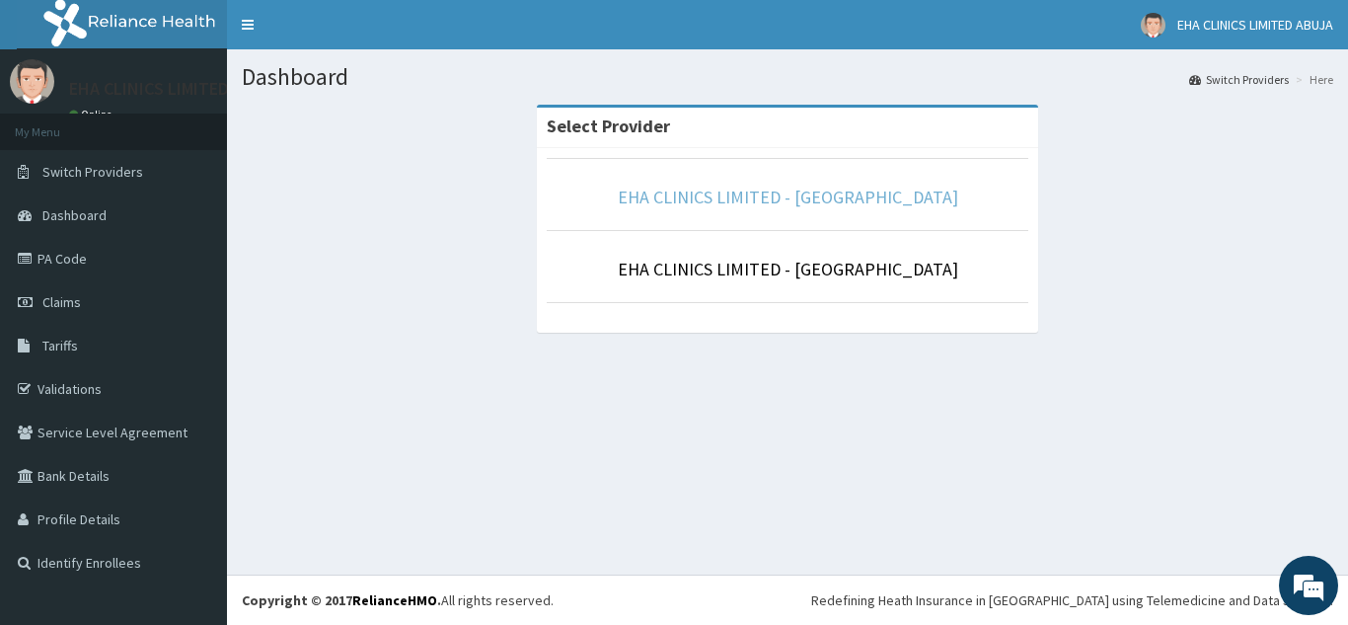 Image resolution: width=1348 pixels, height=625 pixels. What do you see at coordinates (395, 600) in the screenshot?
I see `a: RelianceHMO` at bounding box center [395, 600].